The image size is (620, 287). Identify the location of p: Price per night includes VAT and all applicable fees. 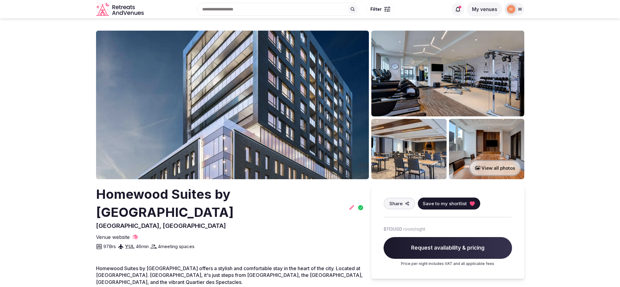
(448, 263).